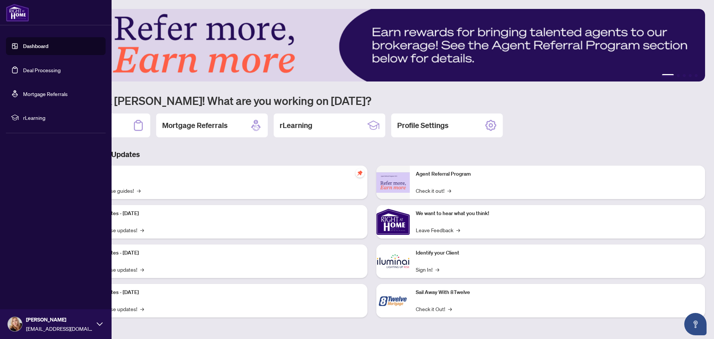 The image size is (714, 339). What do you see at coordinates (372, 45) in the screenshot?
I see `img: Slide 0` at bounding box center [372, 45].